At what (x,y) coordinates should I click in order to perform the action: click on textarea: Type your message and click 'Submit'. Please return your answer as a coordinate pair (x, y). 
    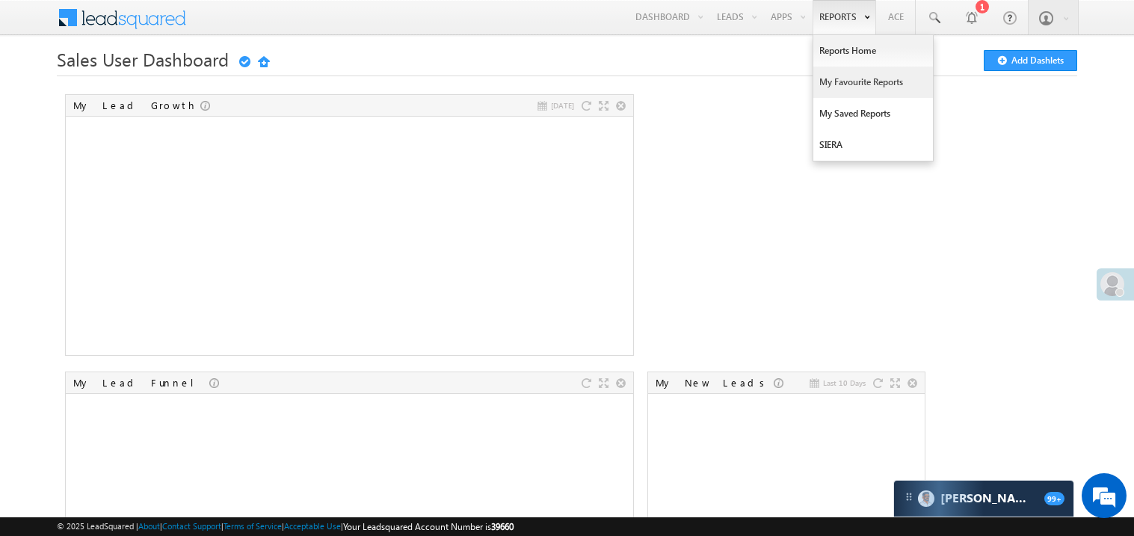
    Looking at the image, I should click on (146, 273).